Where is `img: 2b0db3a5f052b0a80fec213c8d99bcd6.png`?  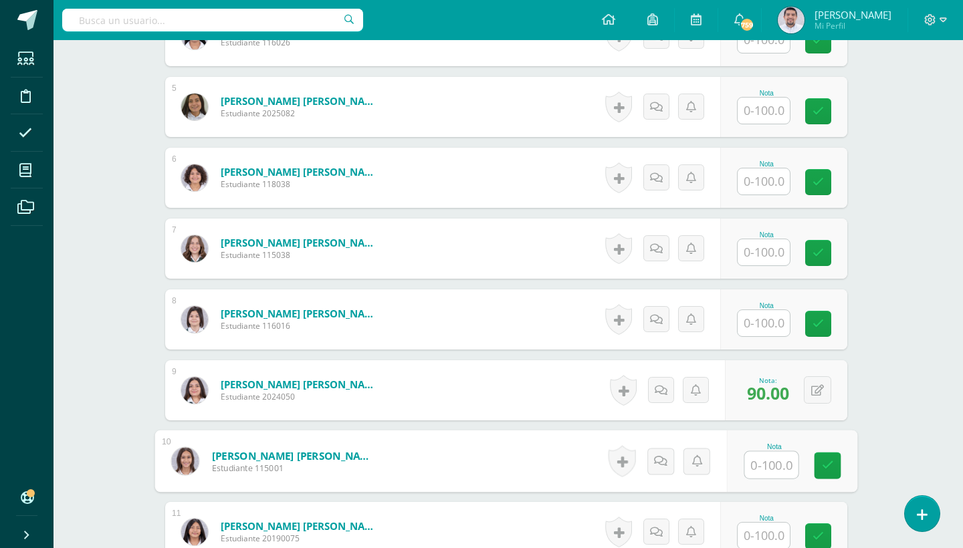 img: 2b0db3a5f052b0a80fec213c8d99bcd6.png is located at coordinates (195, 107).